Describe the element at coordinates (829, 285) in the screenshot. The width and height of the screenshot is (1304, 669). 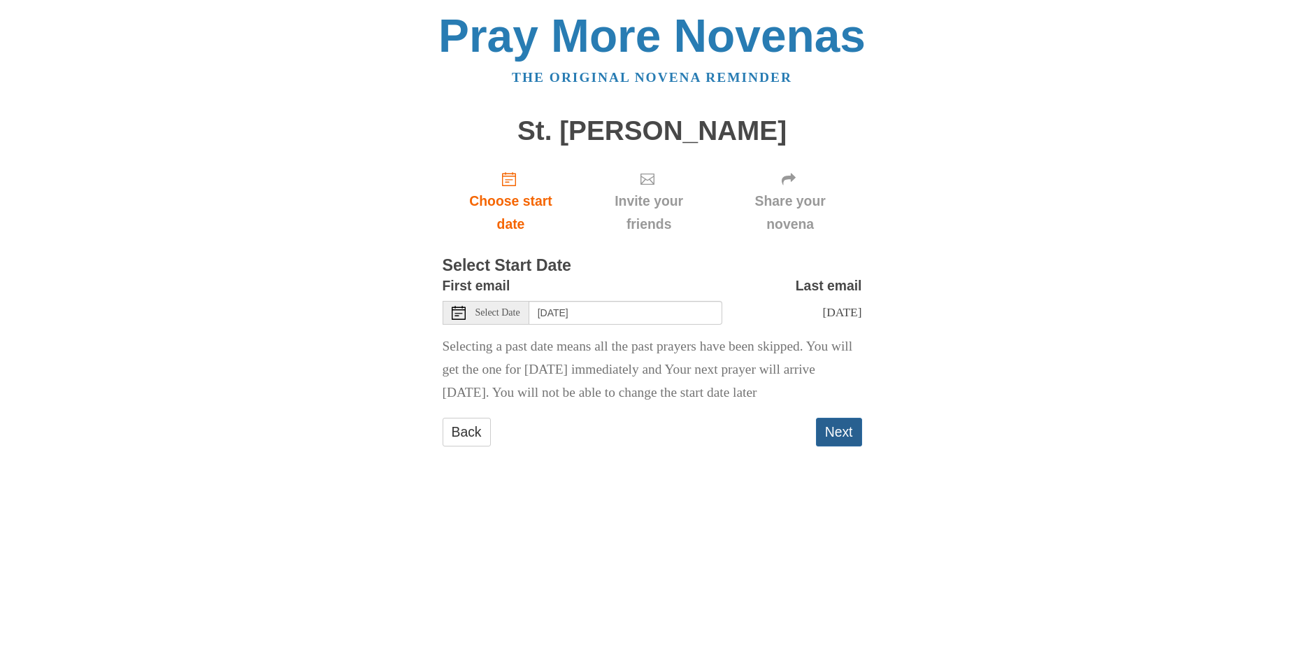
I see `label: Last email` at that location.